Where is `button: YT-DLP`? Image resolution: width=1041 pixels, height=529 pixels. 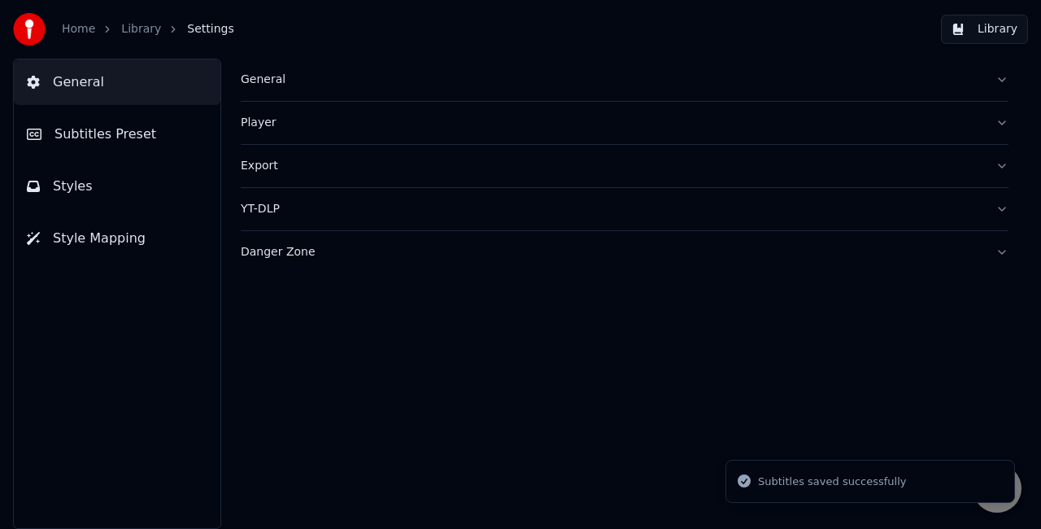 button: YT-DLP is located at coordinates (625, 209).